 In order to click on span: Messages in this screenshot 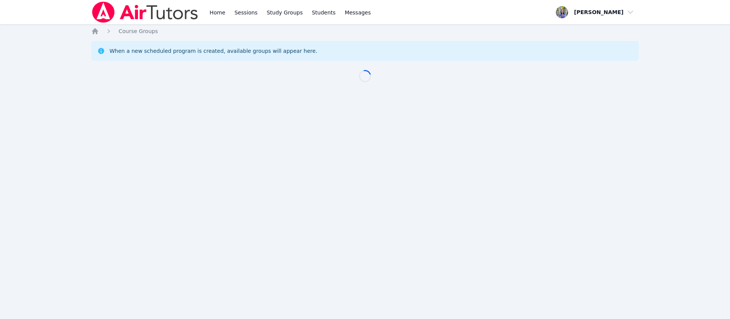, I will do `click(358, 13)`.